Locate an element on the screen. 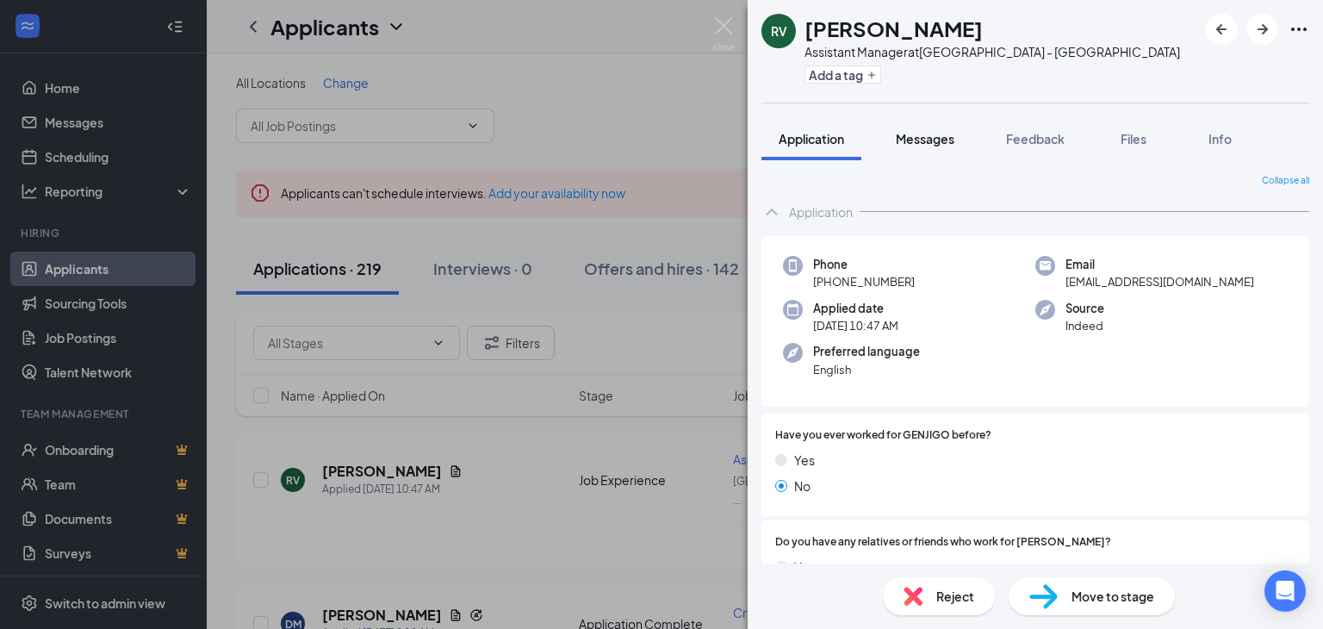 The width and height of the screenshot is (1323, 629). span: Feedback is located at coordinates (1036, 139).